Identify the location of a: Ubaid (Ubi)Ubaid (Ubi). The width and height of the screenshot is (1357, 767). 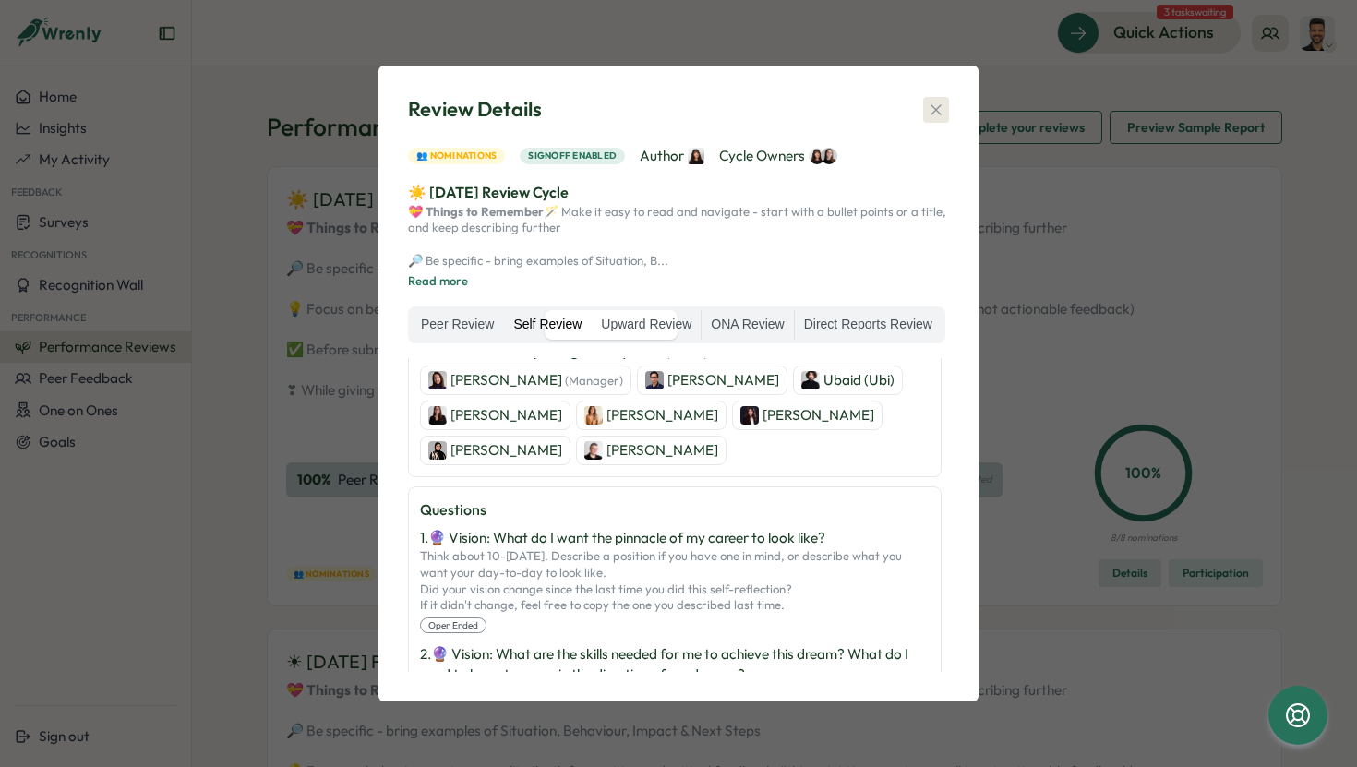
(848, 380).